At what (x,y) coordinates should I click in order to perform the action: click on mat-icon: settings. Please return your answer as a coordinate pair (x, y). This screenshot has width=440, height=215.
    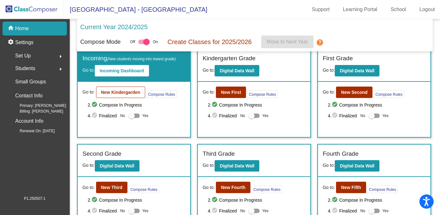
    Looking at the image, I should click on (11, 42).